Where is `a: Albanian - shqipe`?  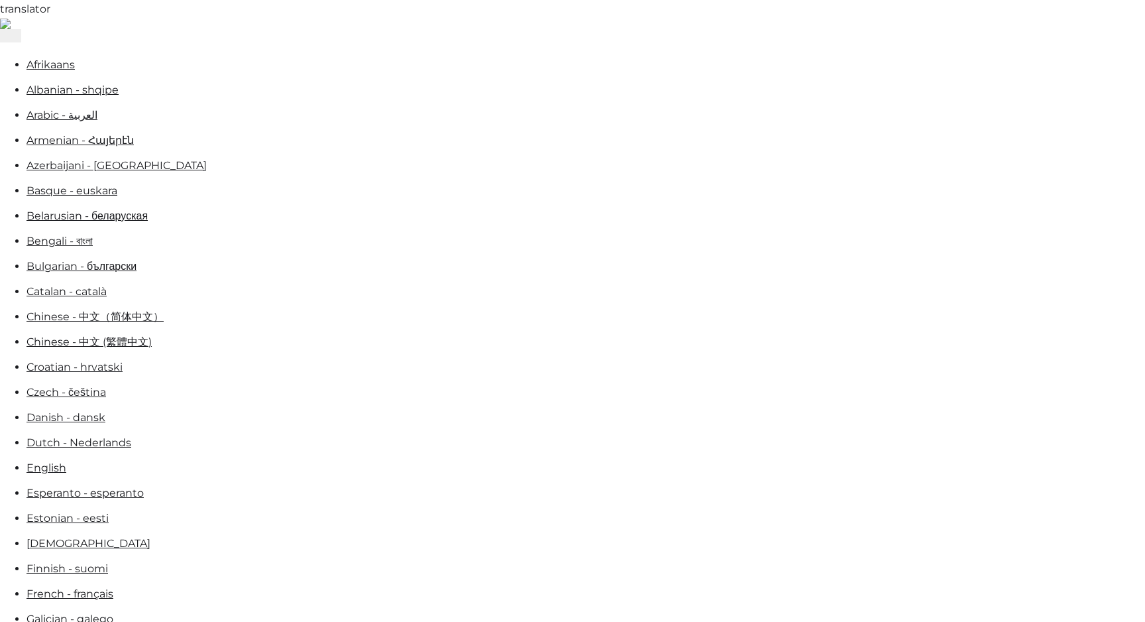 a: Albanian - shqipe is located at coordinates (72, 89).